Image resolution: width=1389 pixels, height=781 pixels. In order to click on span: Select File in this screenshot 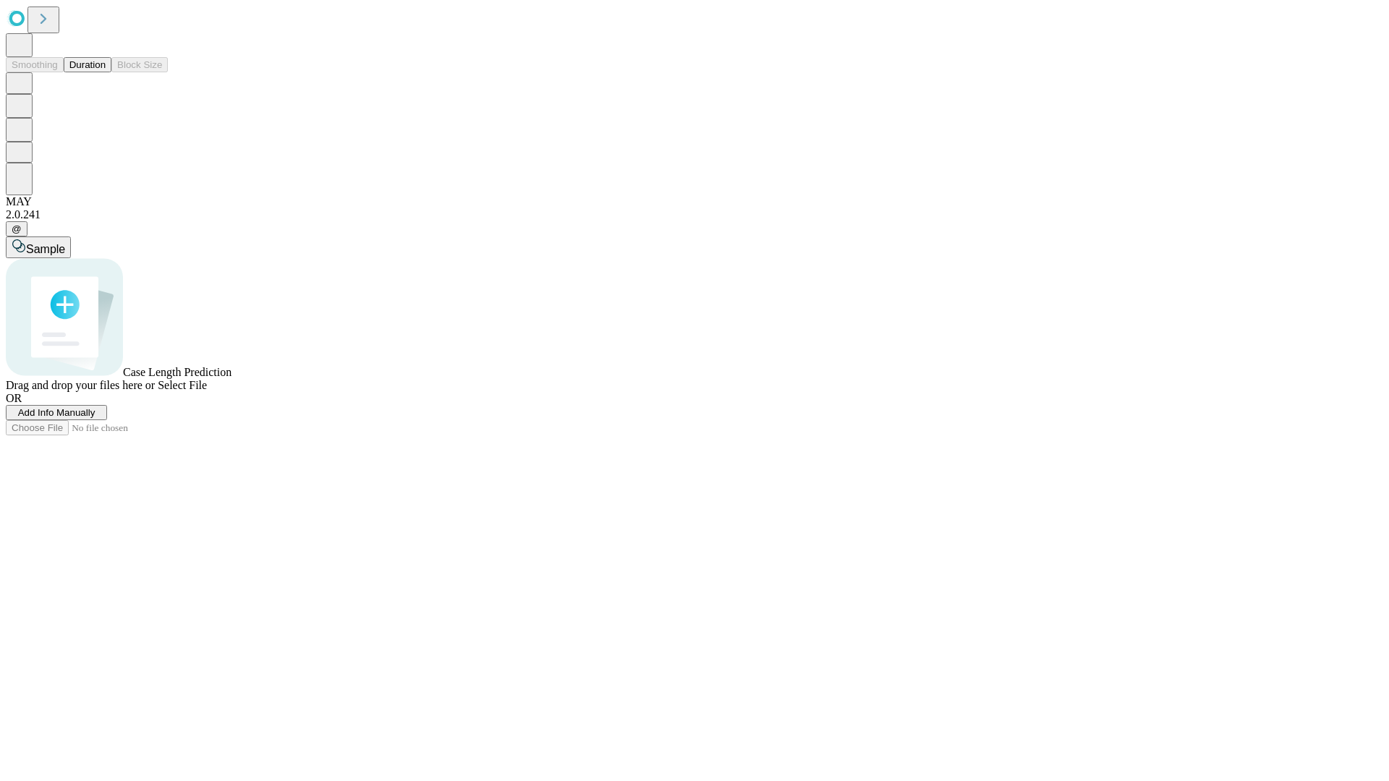, I will do `click(182, 385)`.